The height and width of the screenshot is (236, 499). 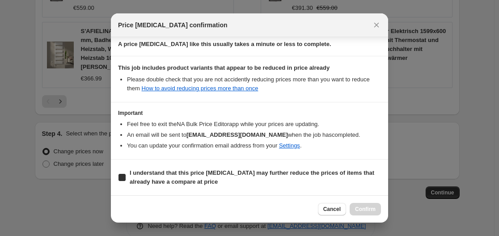 What do you see at coordinates (254, 84) in the screenshot?
I see `li: Please double check that you are not accidently reducing prices more than you want to reduce them` at bounding box center [254, 84].